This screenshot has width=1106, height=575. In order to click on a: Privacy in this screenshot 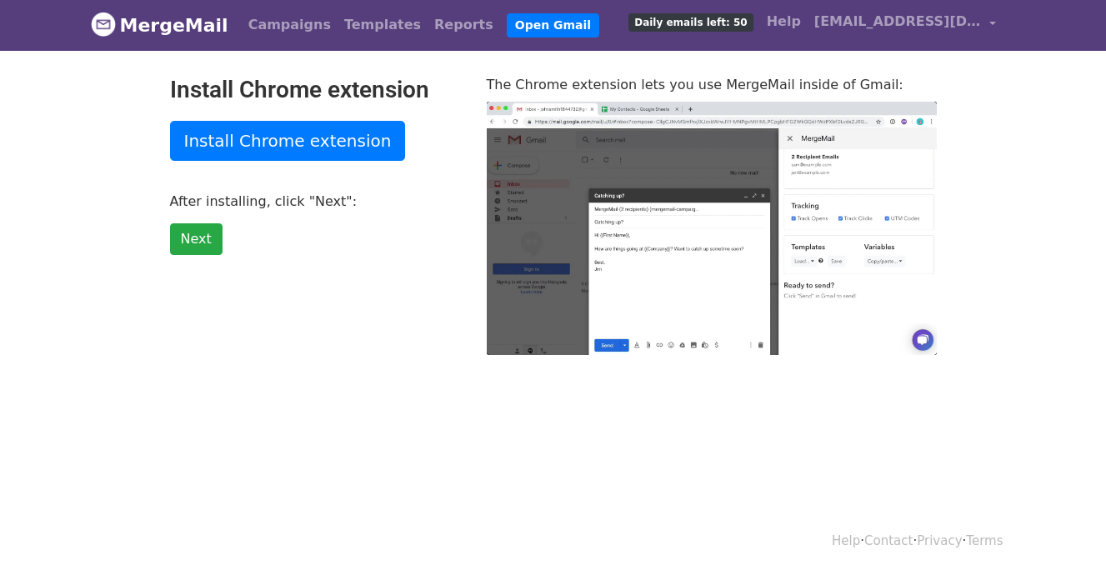, I will do `click(940, 541)`.